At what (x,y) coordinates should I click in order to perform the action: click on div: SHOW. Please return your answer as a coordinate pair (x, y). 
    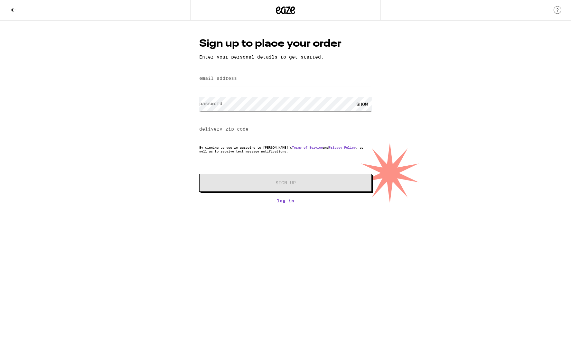
    Looking at the image, I should click on (362, 104).